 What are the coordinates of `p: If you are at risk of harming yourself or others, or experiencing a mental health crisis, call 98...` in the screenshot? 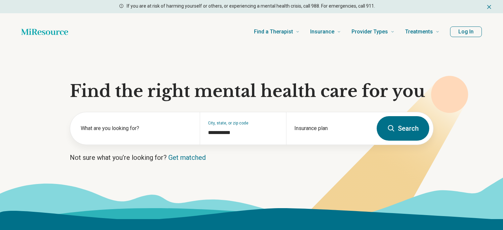 It's located at (251, 6).